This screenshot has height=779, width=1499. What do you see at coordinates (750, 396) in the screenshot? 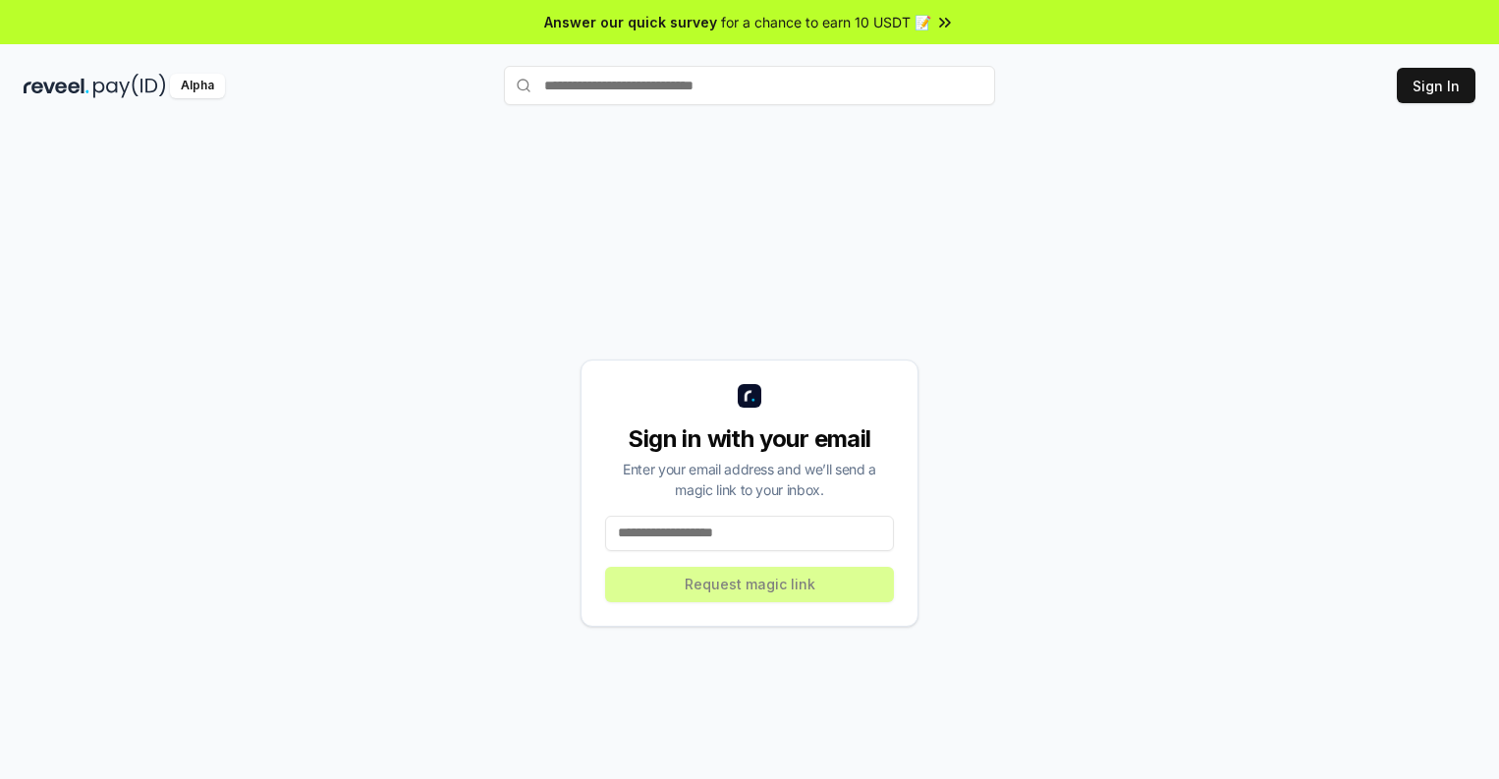
I see `img: logo_small` at bounding box center [750, 396].